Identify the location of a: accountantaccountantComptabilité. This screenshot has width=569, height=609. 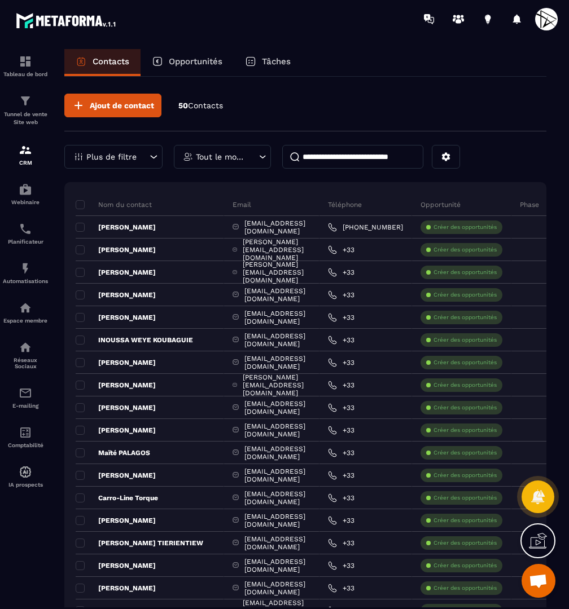
(25, 437).